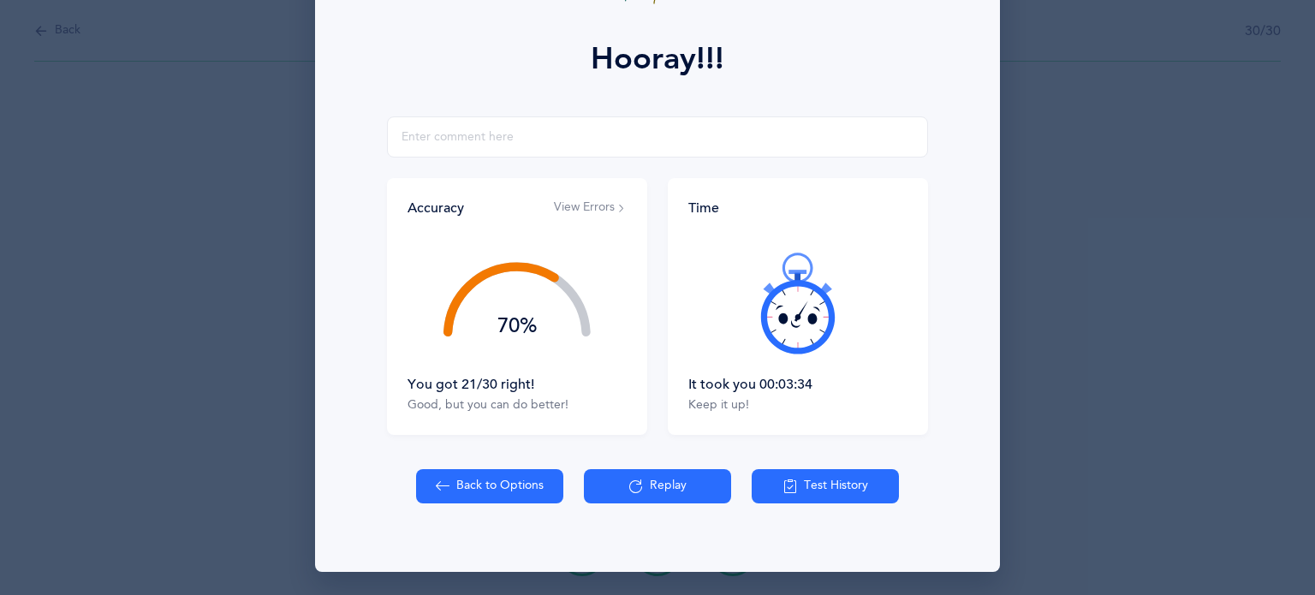  What do you see at coordinates (517, 326) in the screenshot?
I see `div: 70%` at bounding box center [517, 326].